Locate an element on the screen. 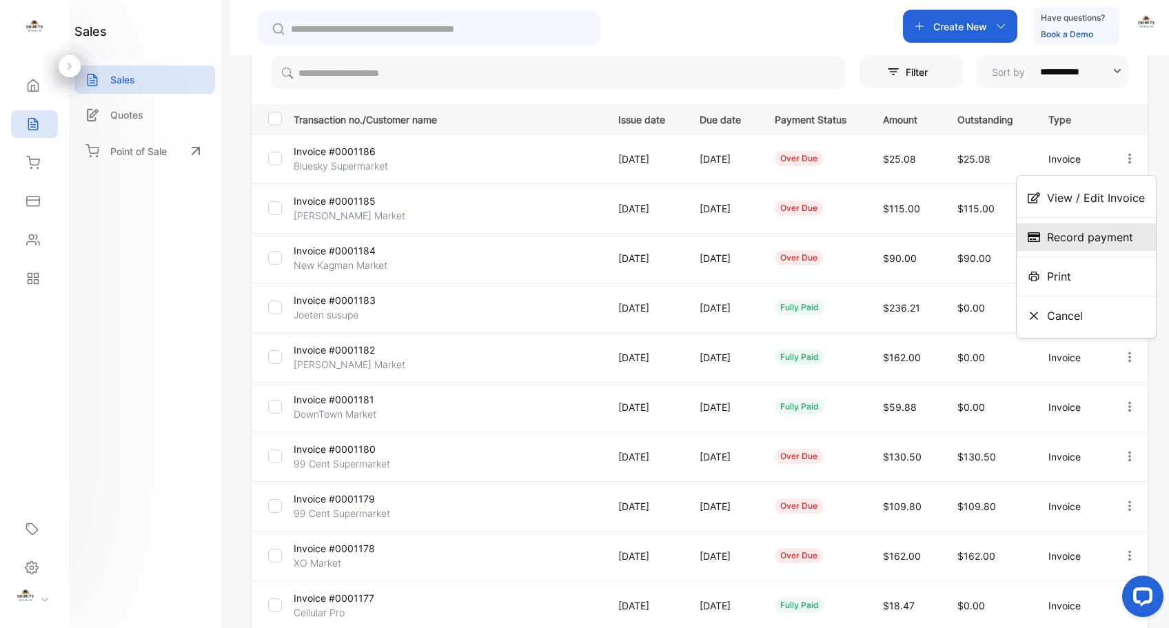 This screenshot has height=628, width=1169. img: logo is located at coordinates (34, 28).